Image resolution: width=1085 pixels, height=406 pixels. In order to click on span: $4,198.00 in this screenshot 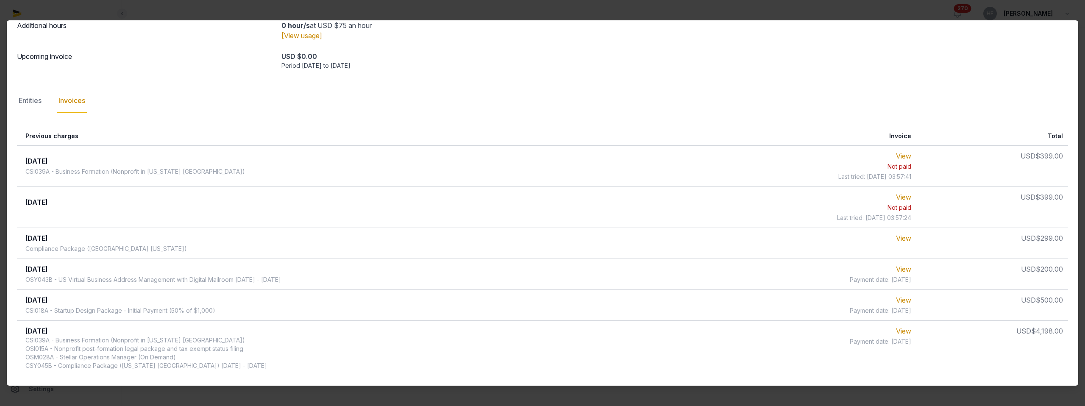, I will do `click(1047, 331)`.